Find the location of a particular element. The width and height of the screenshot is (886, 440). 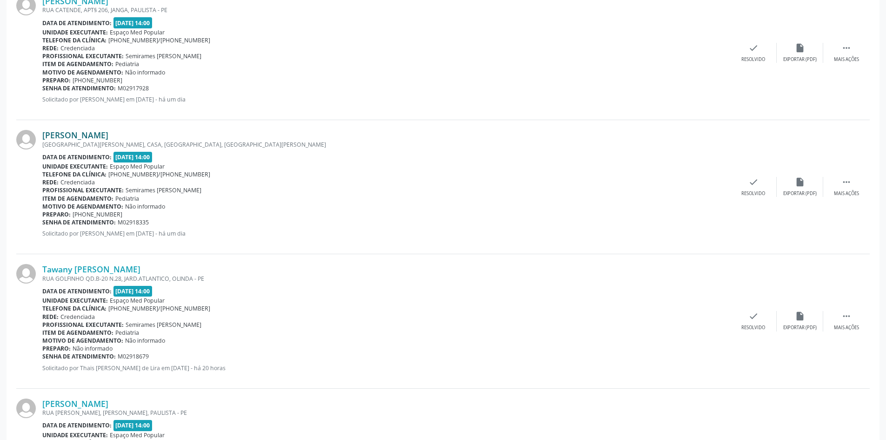

span: M02918679 is located at coordinates (133, 356).